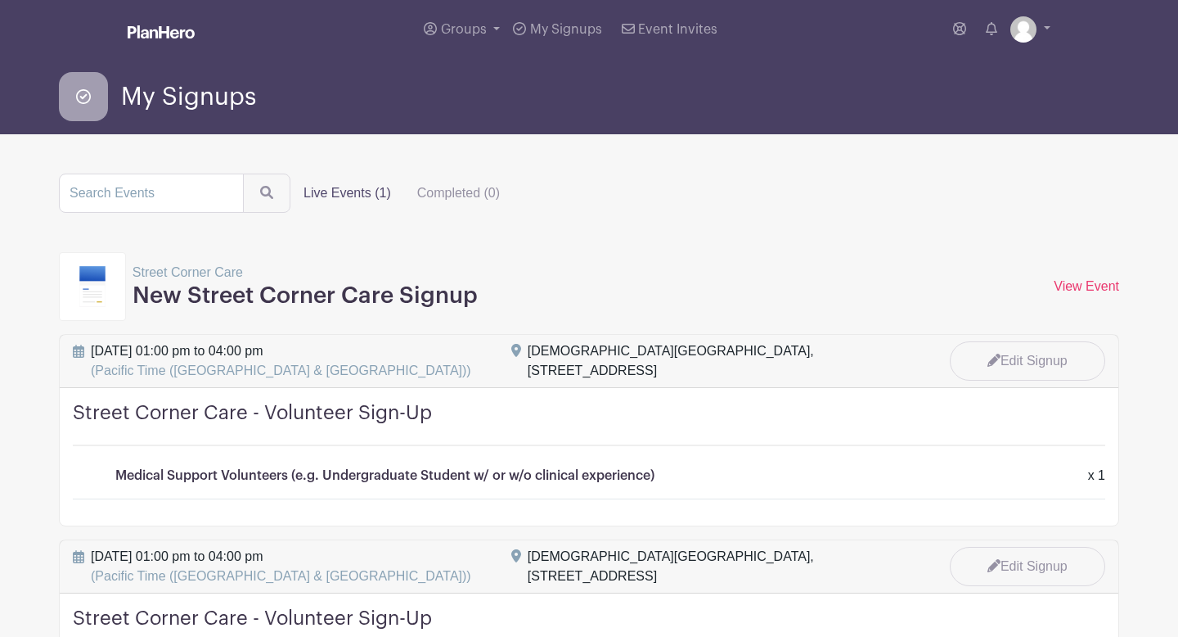  I want to click on div: filters, so click(402, 193).